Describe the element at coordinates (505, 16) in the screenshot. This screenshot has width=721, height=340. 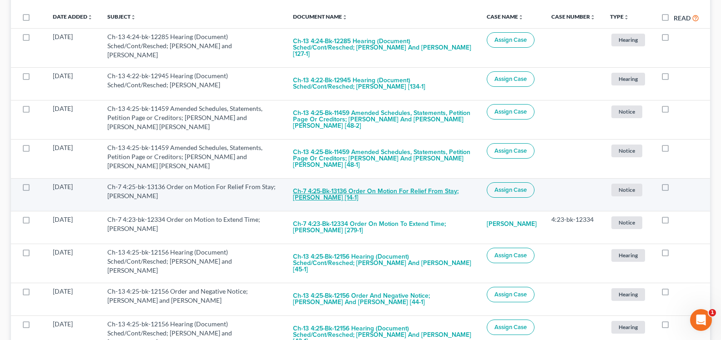
I see `a: Case Nameunfold_more` at that location.